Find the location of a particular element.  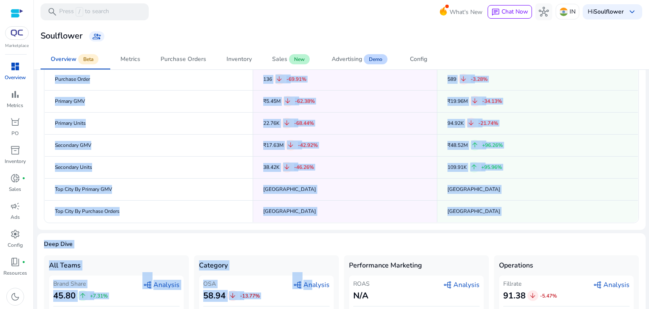

div: ₹17.63M is located at coordinates (345, 145).